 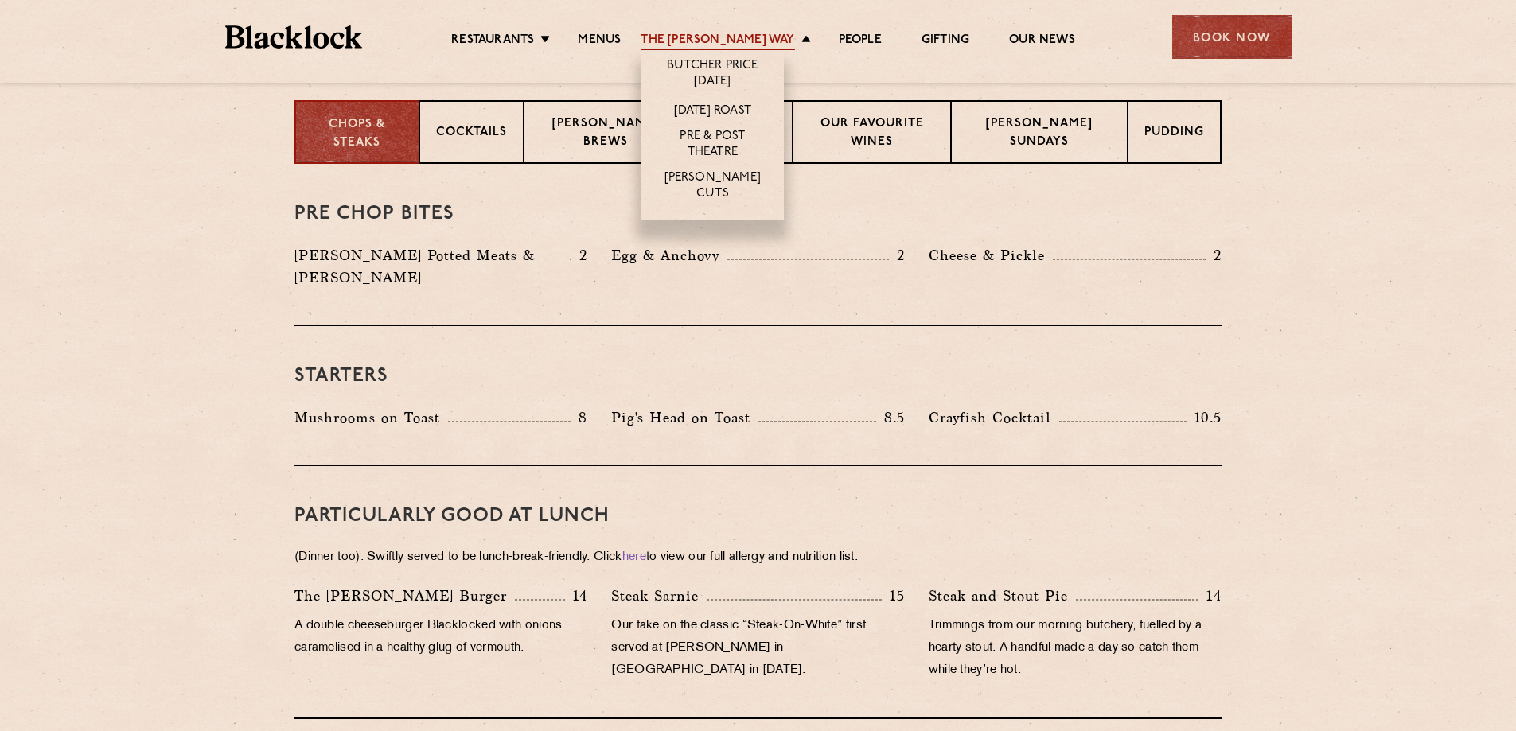 I want to click on p: 10.5, so click(x=1204, y=418).